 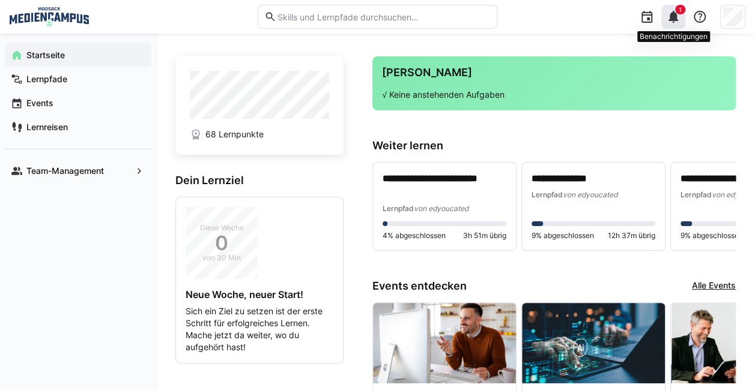 I want to click on span: 3h 51m übrig, so click(x=484, y=236).